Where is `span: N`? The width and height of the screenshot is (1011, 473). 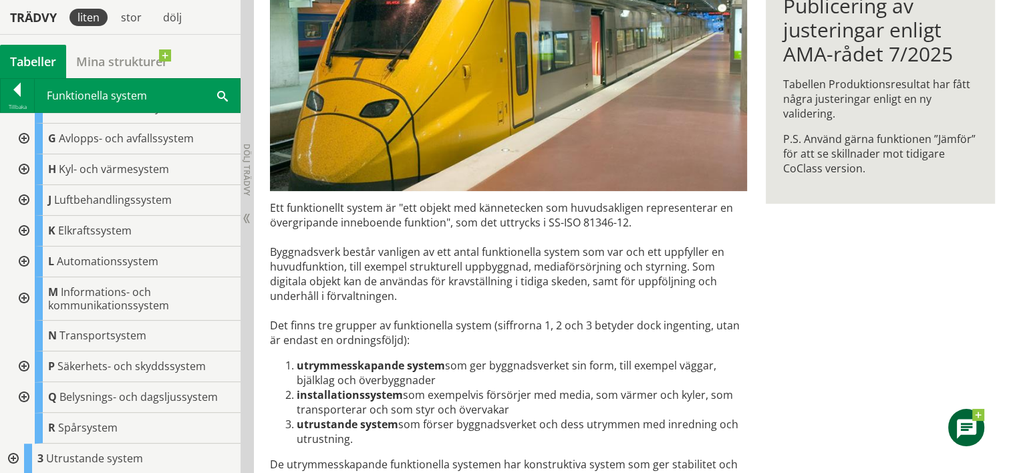
span: N is located at coordinates (52, 335).